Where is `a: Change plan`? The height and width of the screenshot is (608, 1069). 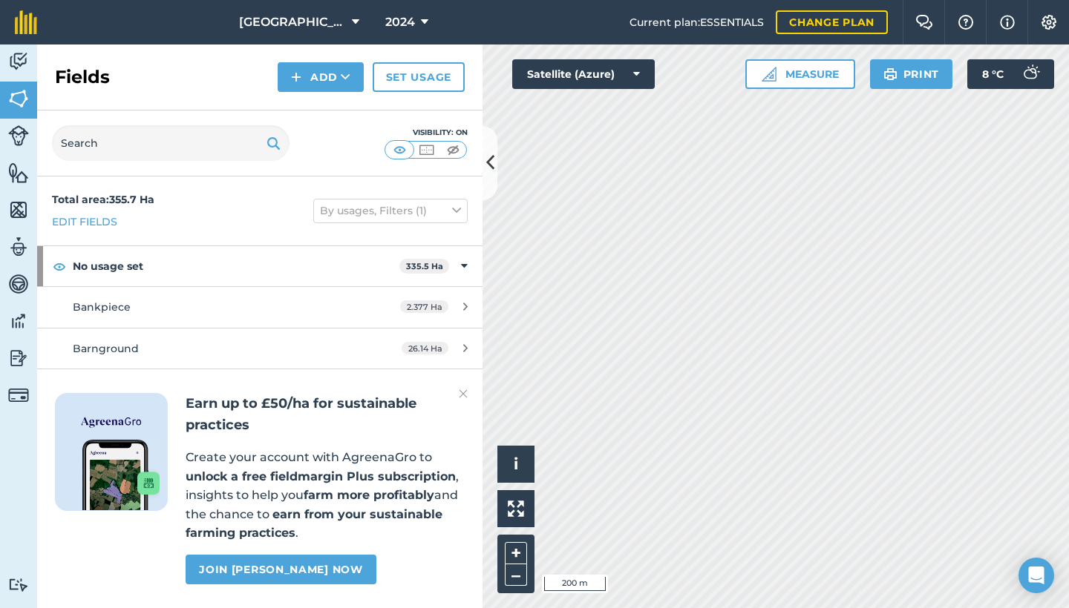 a: Change plan is located at coordinates (831, 22).